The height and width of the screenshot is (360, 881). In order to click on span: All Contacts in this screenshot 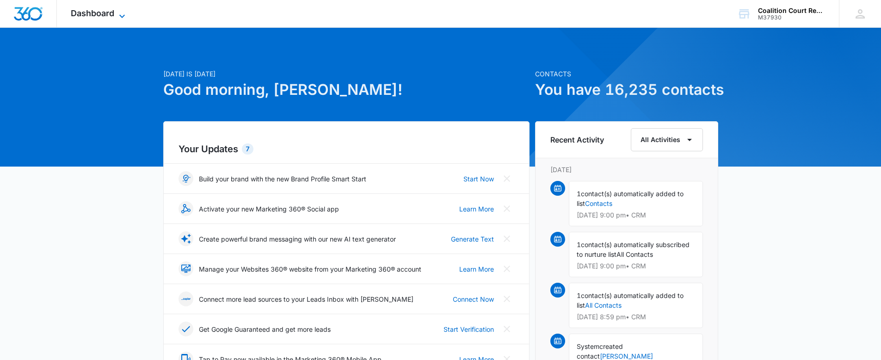, I will do `click(635, 254)`.